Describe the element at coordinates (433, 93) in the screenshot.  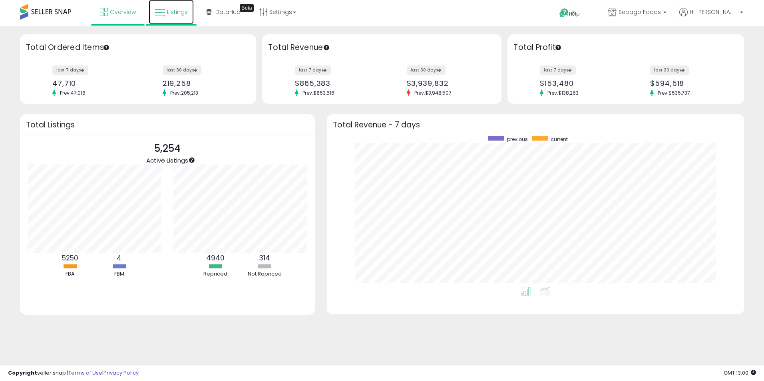
I see `span: Prev: $3,948,507` at that location.